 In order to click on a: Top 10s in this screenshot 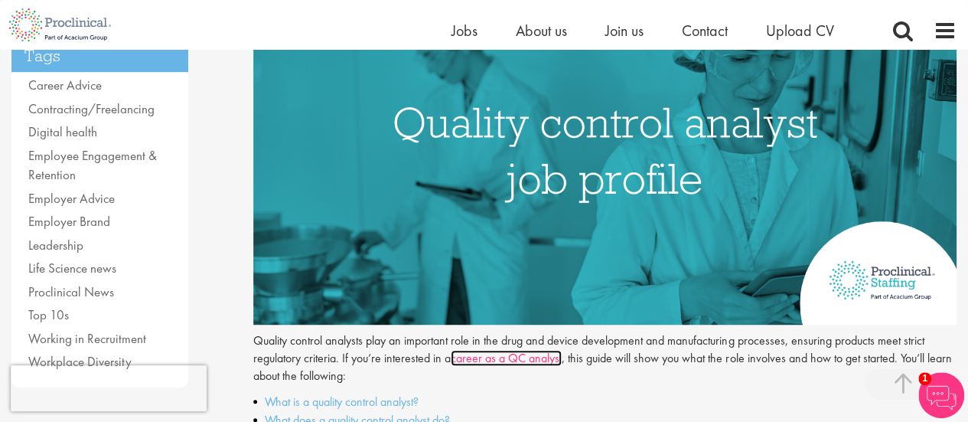, I will do `click(48, 314)`.